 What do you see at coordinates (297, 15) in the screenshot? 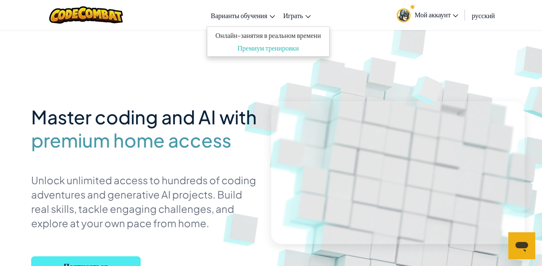
I see `a: Играть` at bounding box center [297, 15].